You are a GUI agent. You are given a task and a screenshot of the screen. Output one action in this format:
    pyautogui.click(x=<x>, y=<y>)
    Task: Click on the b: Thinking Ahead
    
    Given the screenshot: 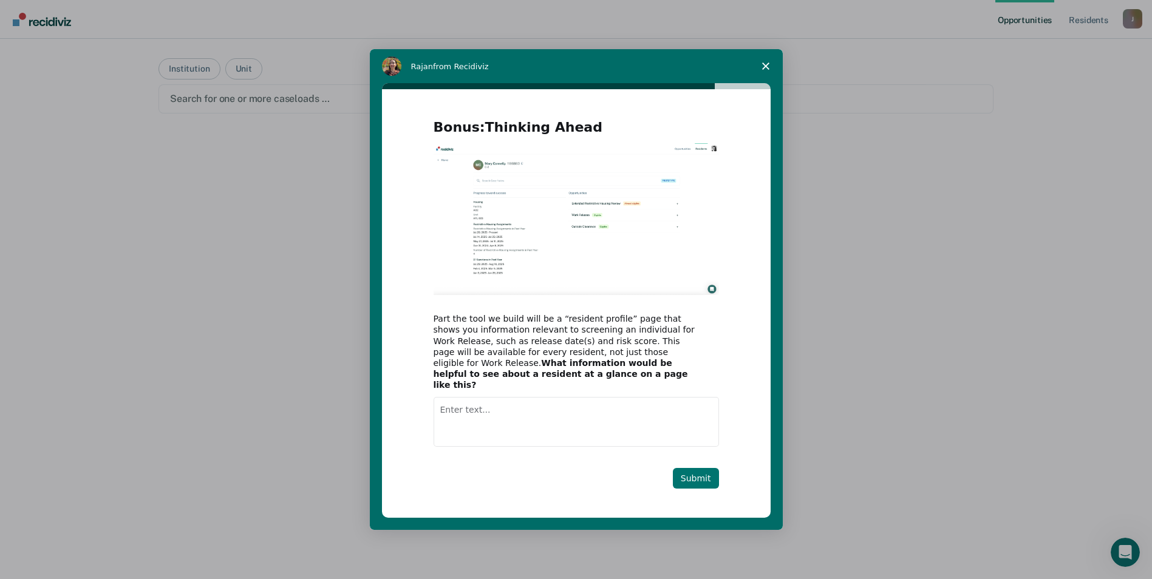 What is the action you would take?
    pyautogui.click(x=543, y=127)
    